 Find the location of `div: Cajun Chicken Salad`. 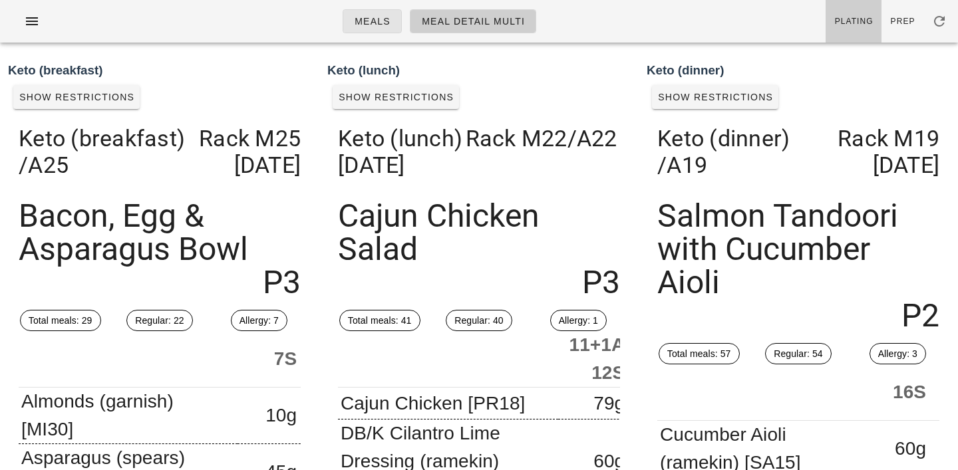

div: Cajun Chicken Salad is located at coordinates (479, 249).